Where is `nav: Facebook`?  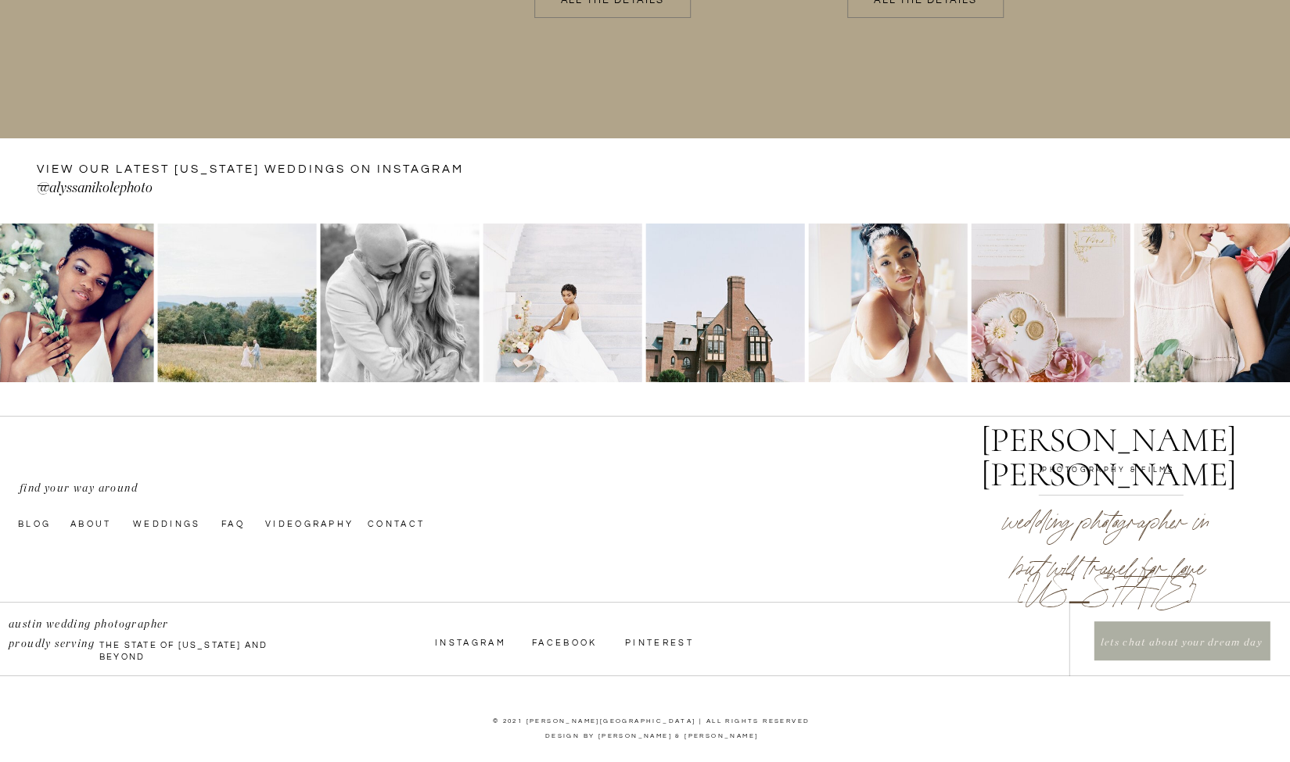 nav: Facebook is located at coordinates (566, 642).